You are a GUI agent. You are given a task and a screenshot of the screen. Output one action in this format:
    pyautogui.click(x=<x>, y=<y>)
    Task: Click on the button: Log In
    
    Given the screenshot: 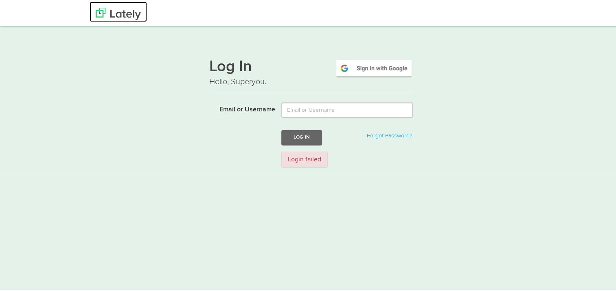 What is the action you would take?
    pyautogui.click(x=302, y=136)
    